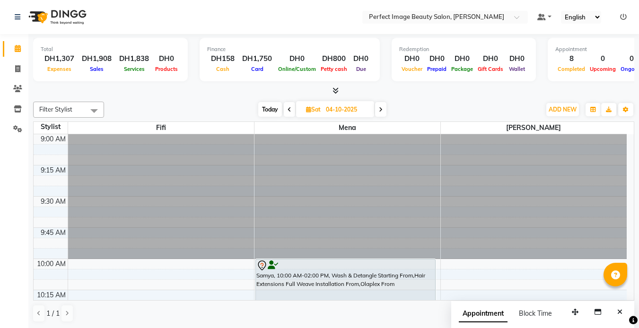 The width and height of the screenshot is (639, 328). Describe the element at coordinates (334, 59) in the screenshot. I see `div: DH800` at that location.